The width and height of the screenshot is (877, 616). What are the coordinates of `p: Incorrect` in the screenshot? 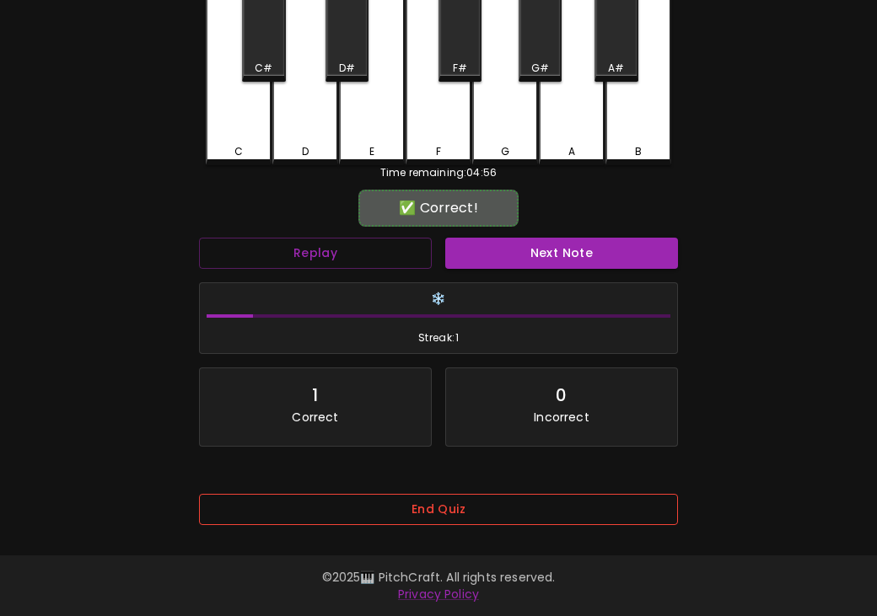 It's located at (561, 417).